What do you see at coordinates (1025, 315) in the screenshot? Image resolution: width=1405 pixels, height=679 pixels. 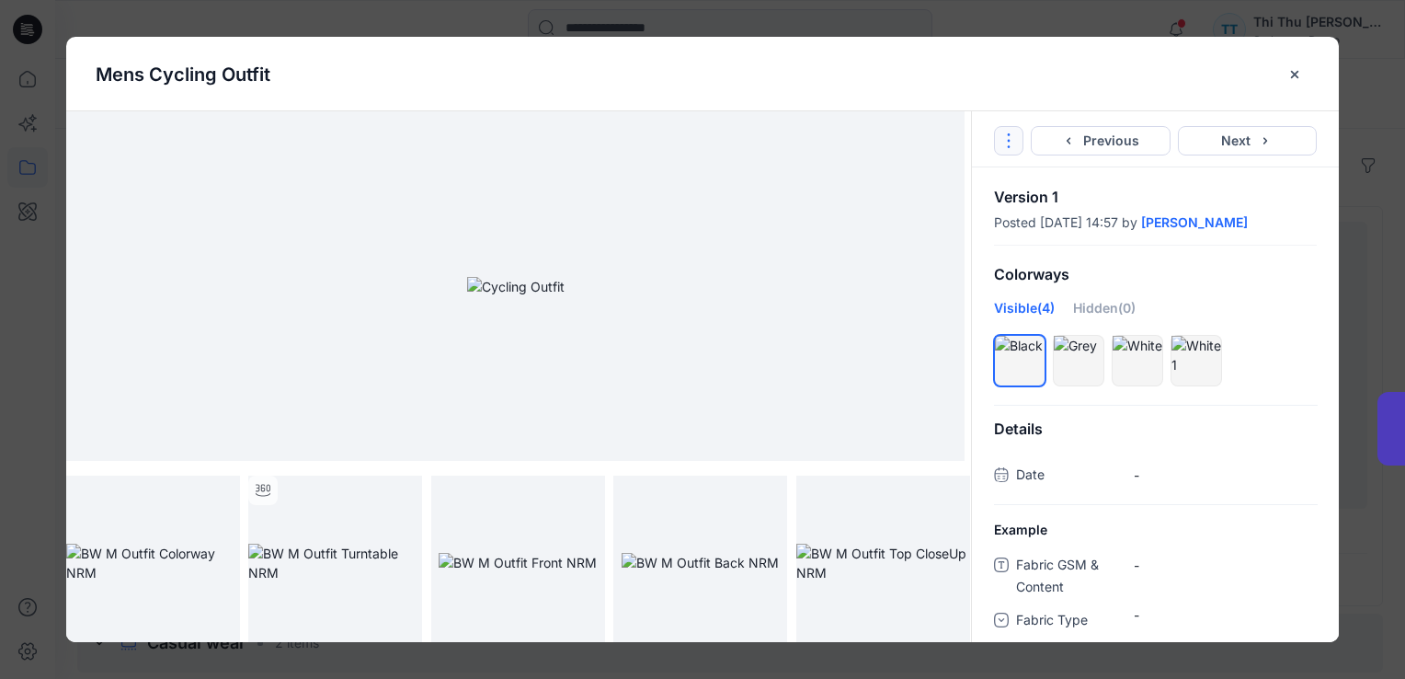 I see `div: Visible (4)` at bounding box center [1025, 315].